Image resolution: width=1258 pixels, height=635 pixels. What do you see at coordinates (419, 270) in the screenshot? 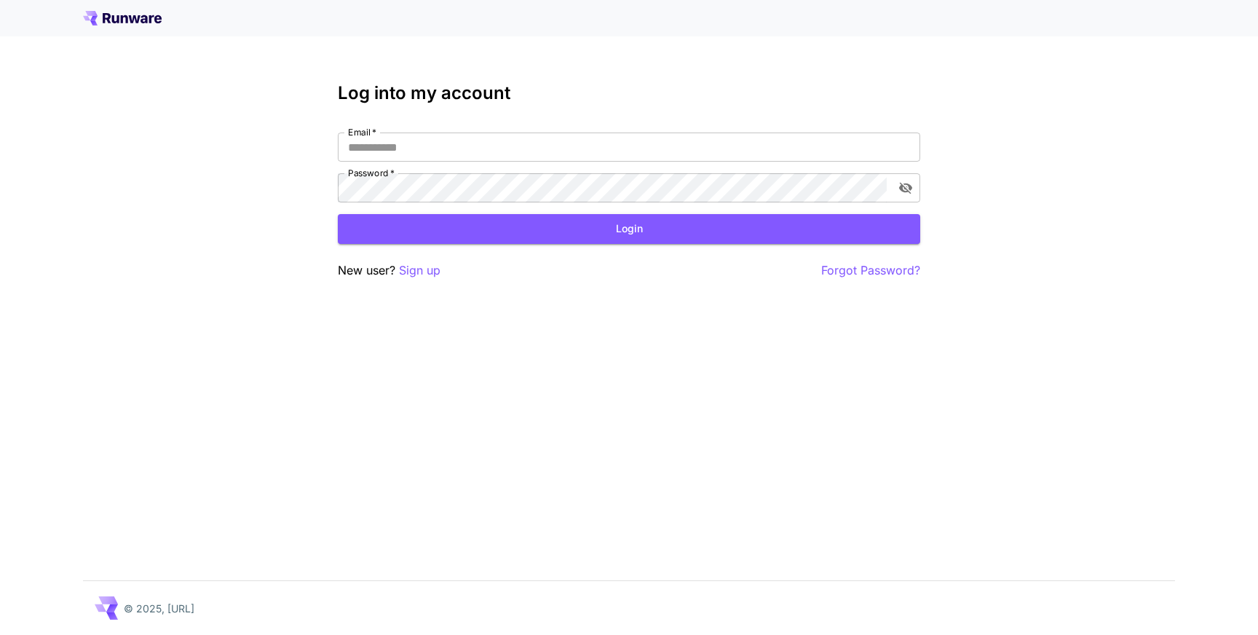
I see `button: Sign up` at bounding box center [419, 270].